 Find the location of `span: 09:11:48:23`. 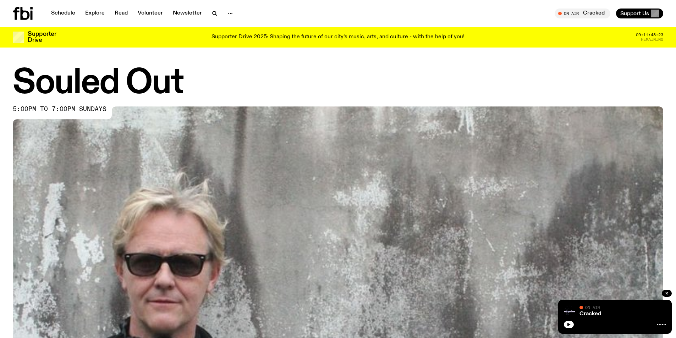

span: 09:11:48:23 is located at coordinates (649, 35).